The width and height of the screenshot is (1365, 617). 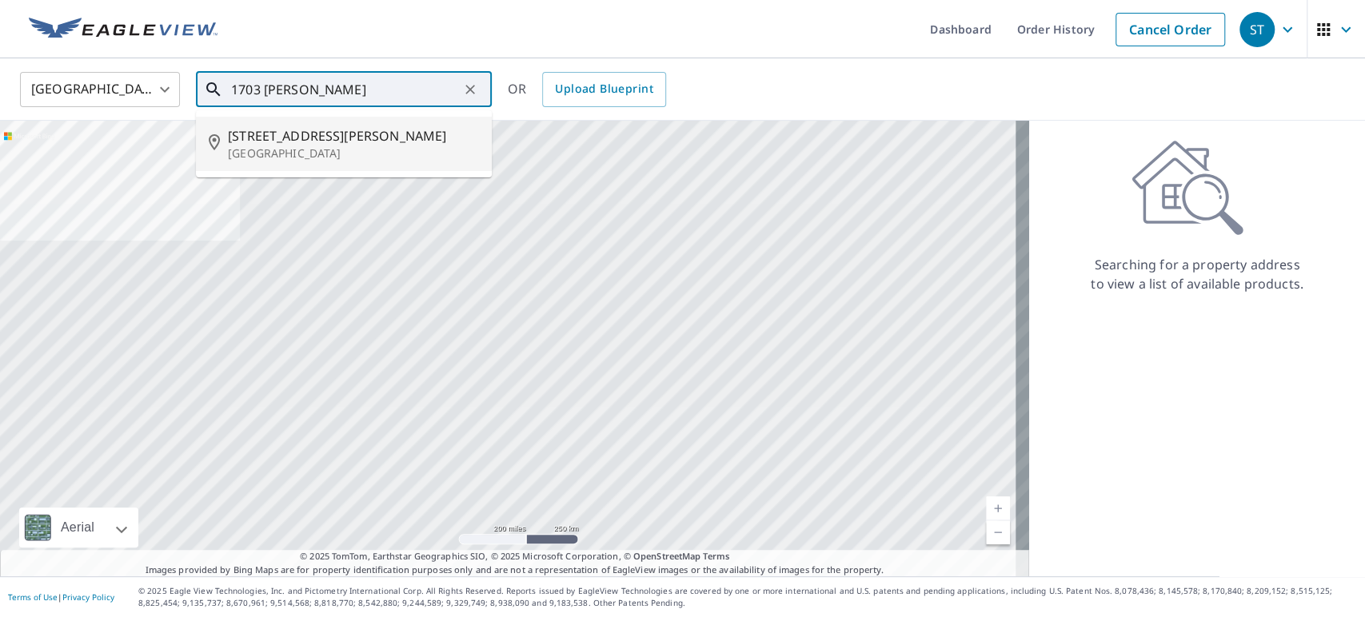 I want to click on span: Upload Blueprint, so click(x=604, y=89).